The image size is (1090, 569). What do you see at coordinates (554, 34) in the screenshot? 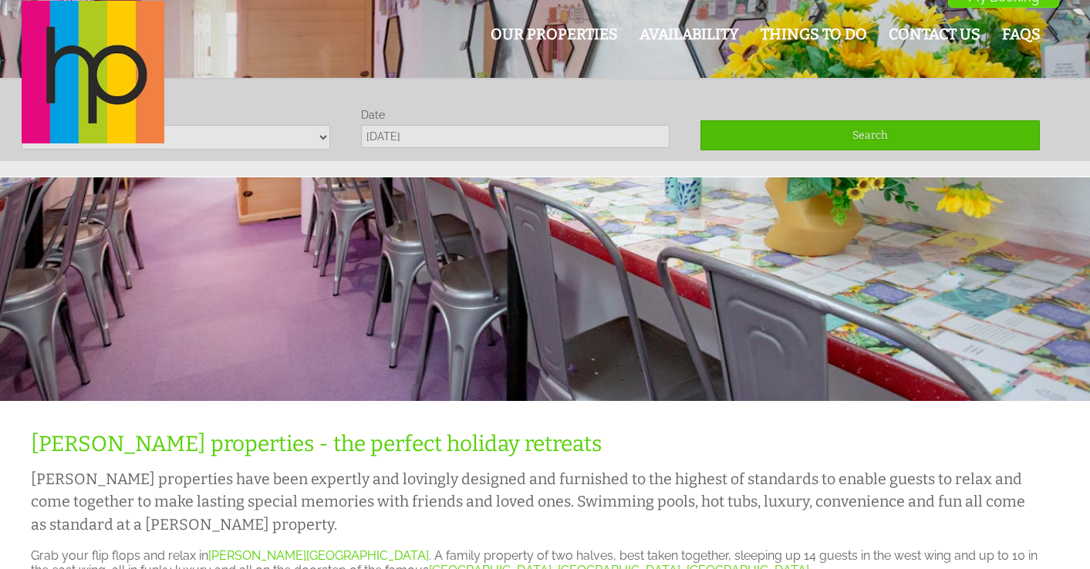
I see `a: Our Properties` at bounding box center [554, 34].